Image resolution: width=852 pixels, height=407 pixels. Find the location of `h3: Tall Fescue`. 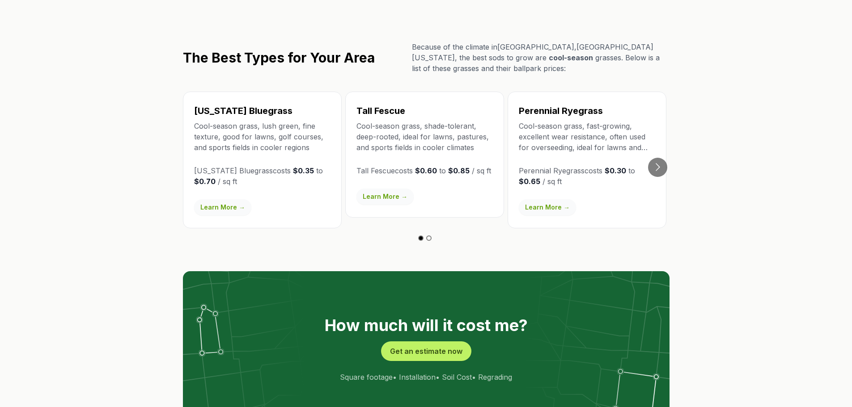

h3: Tall Fescue is located at coordinates (424, 111).